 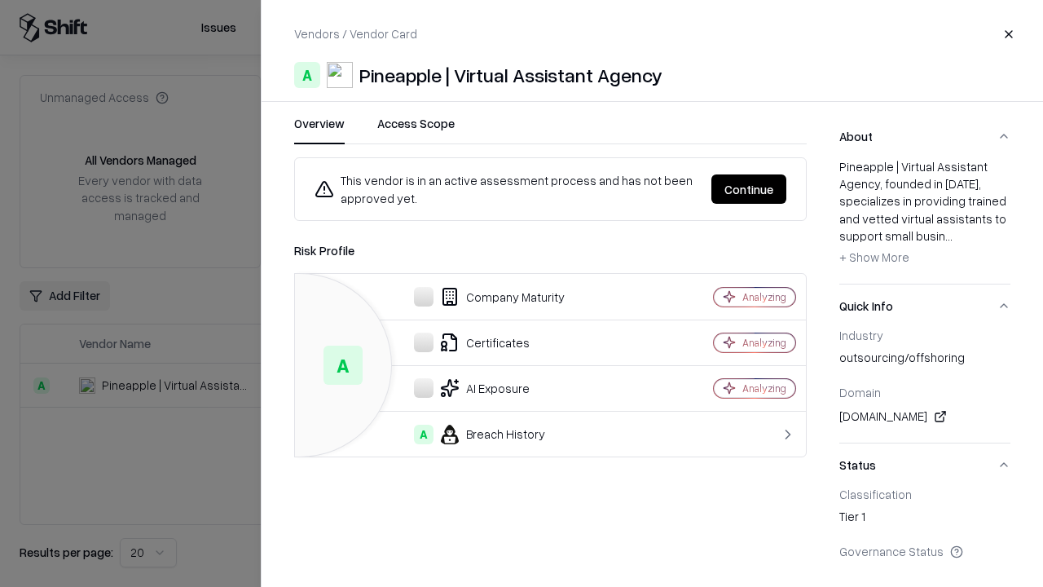 I want to click on span: + Show More, so click(x=874, y=257).